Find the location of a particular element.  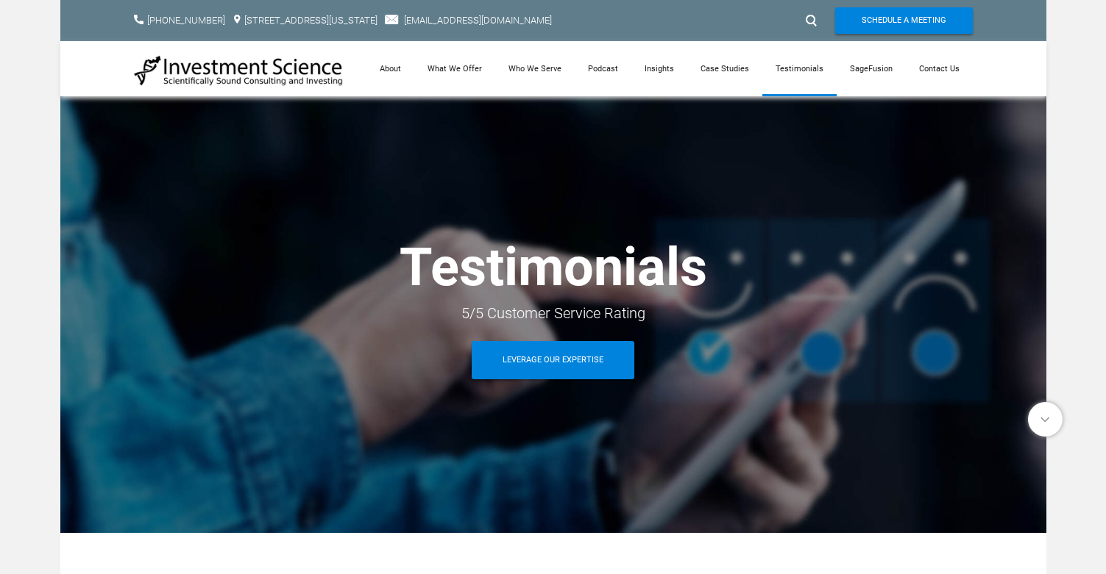

div: 5/5 Customer Service Rating is located at coordinates (553, 313).